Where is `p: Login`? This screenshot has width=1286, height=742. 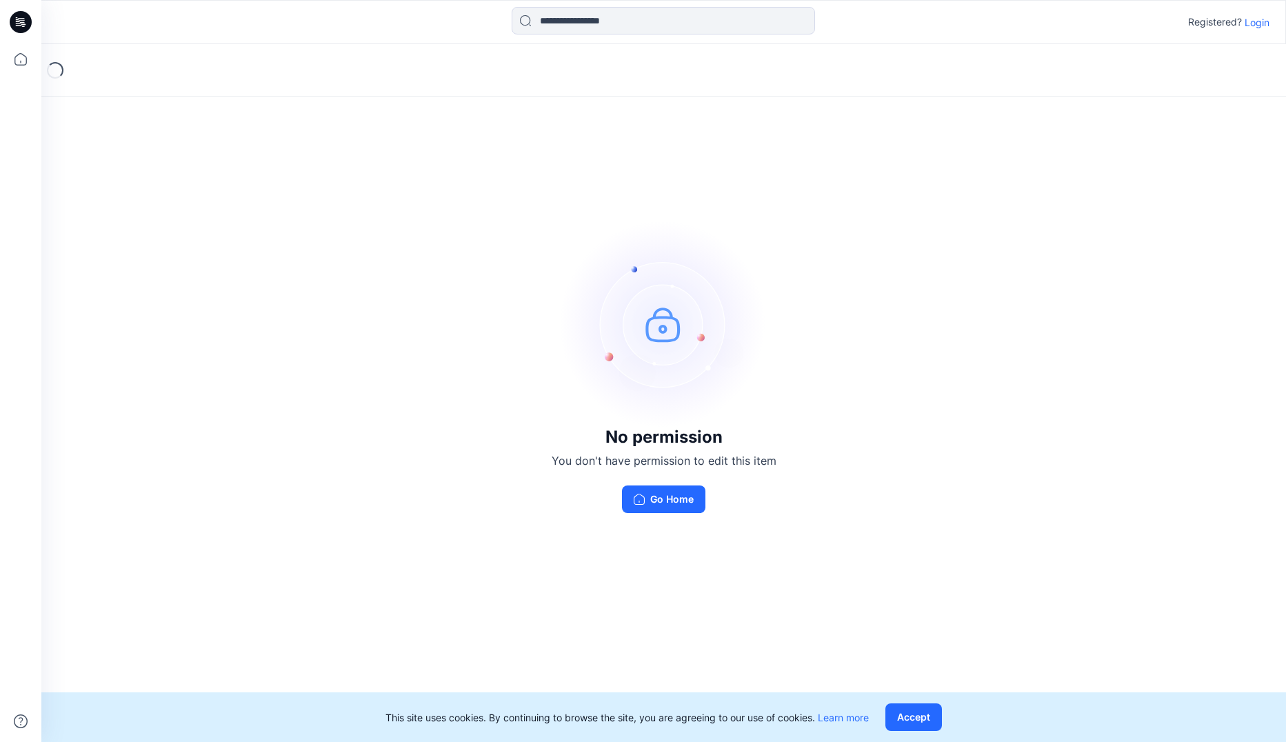
p: Login is located at coordinates (1257, 22).